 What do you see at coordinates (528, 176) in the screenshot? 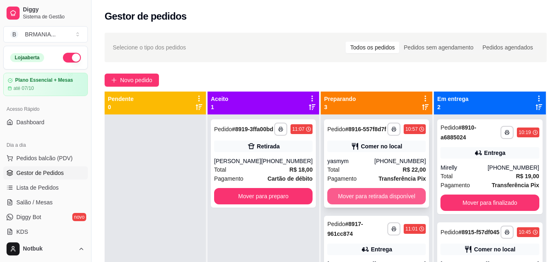
I see `strong: R$ 19,00` at bounding box center [528, 176].